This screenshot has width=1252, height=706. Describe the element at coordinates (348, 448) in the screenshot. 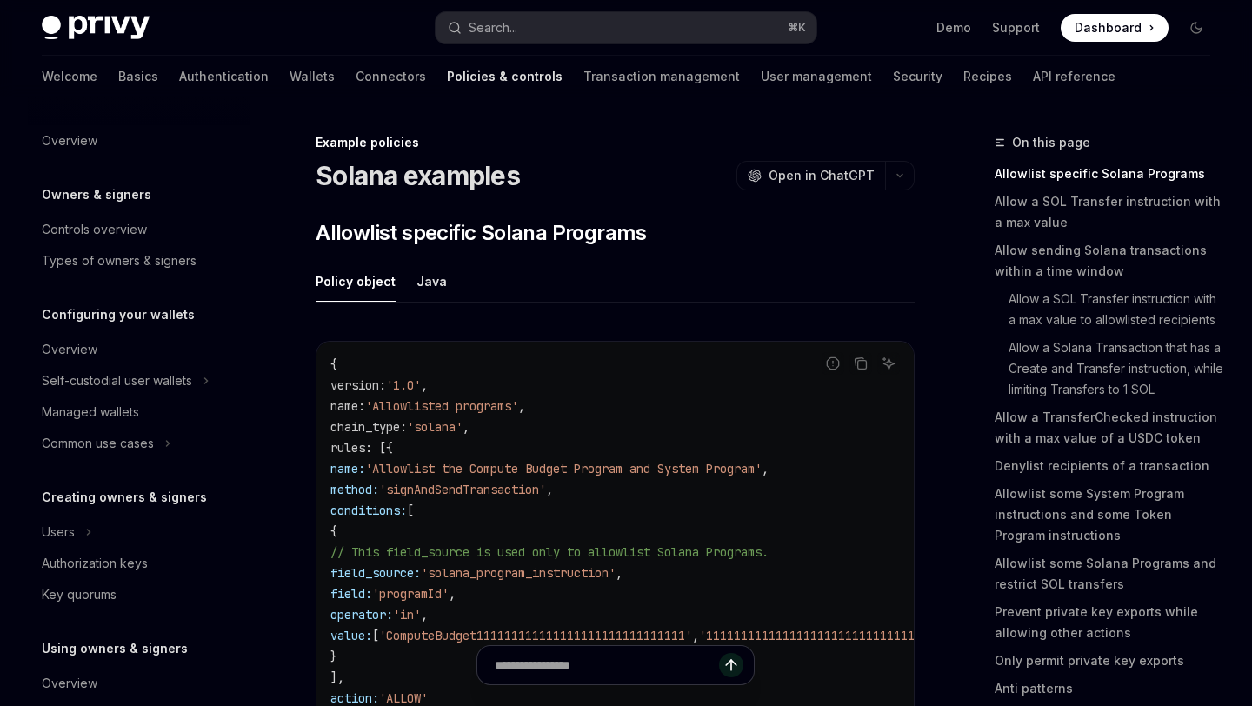

I see `span: rules` at that location.